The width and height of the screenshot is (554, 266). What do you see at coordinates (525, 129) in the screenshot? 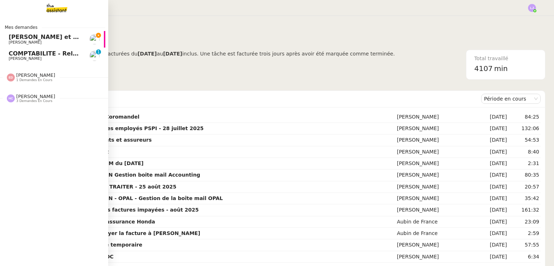
I see `td: 132:06` at bounding box center [525, 129].